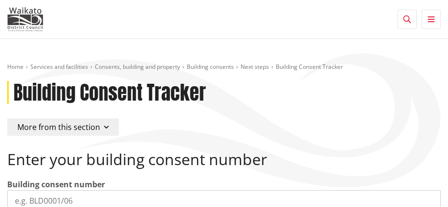  What do you see at coordinates (210, 66) in the screenshot?
I see `a: Building consents` at bounding box center [210, 66].